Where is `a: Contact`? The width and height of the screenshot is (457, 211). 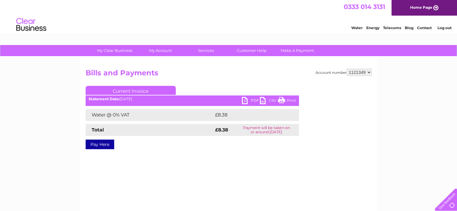 a: Contact is located at coordinates (424, 28).